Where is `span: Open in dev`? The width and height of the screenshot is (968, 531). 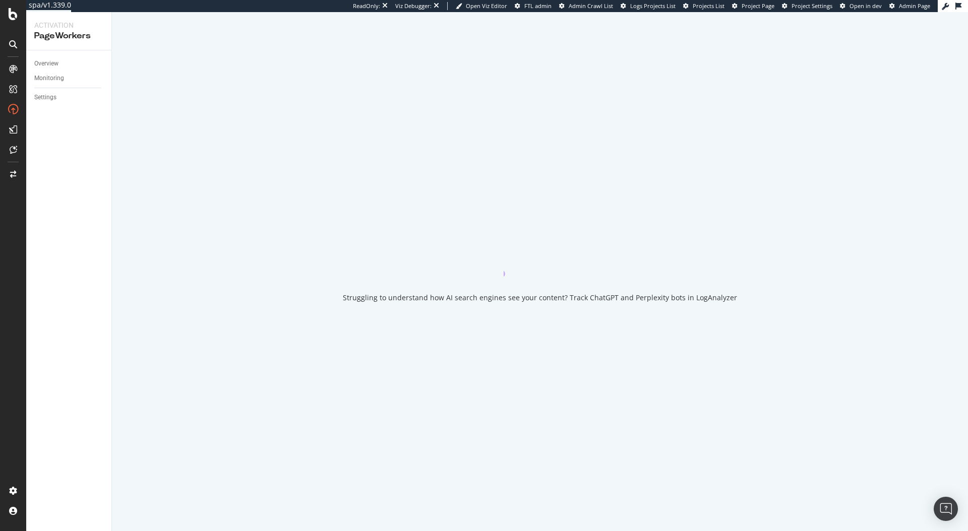 span: Open in dev is located at coordinates (865, 6).